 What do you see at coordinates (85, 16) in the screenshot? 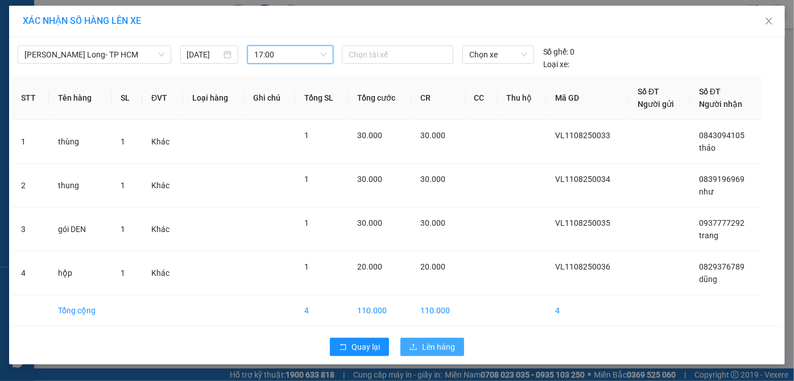
I see `li: Trung Kiên` at bounding box center [85, 16].